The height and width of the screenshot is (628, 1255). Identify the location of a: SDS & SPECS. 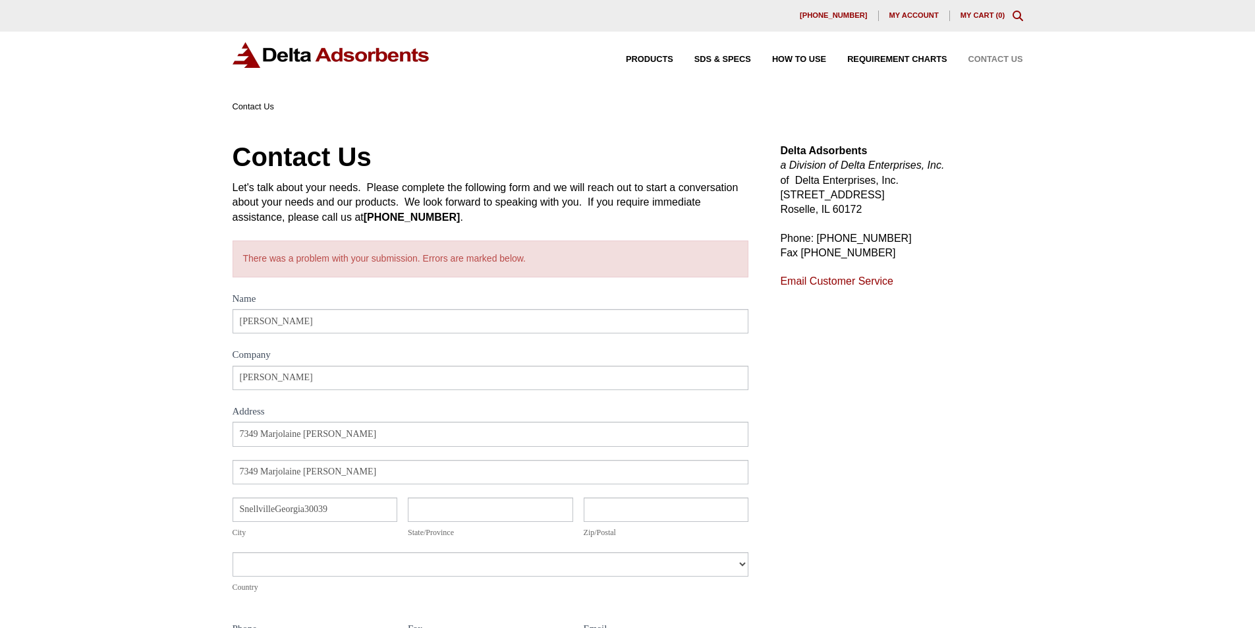
(712, 59).